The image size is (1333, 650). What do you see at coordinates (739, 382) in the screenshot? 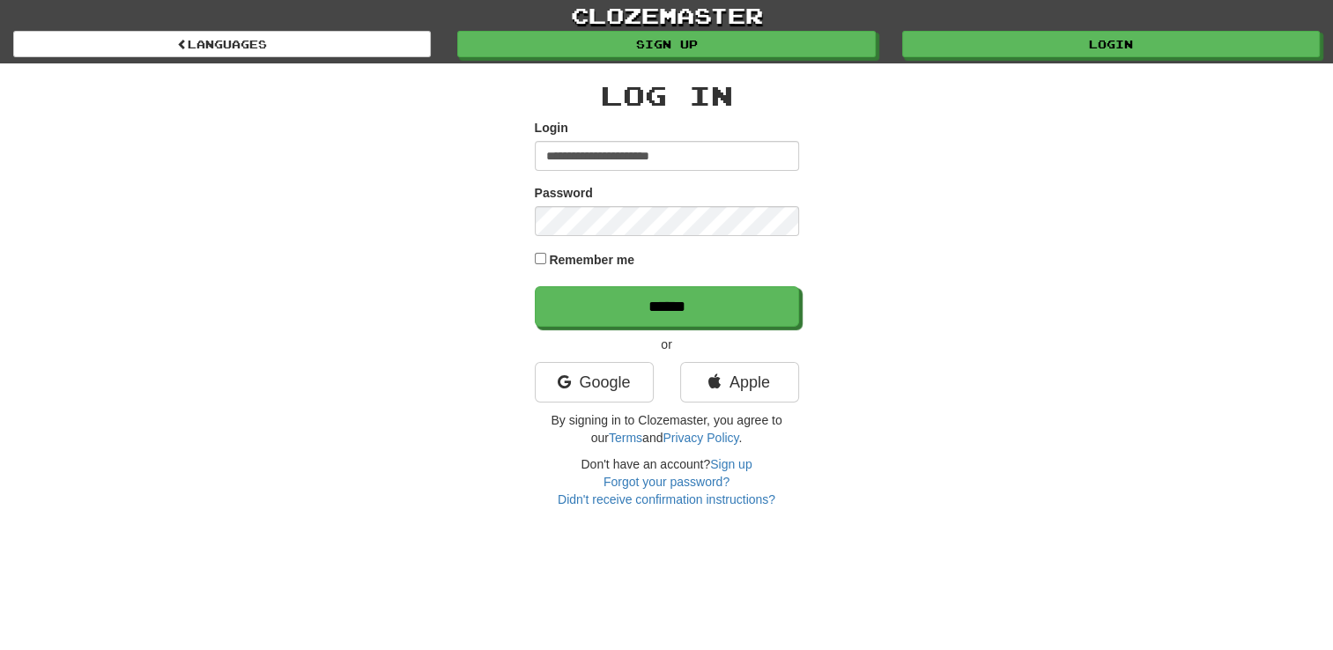
I see `a: Apple` at bounding box center [739, 382].